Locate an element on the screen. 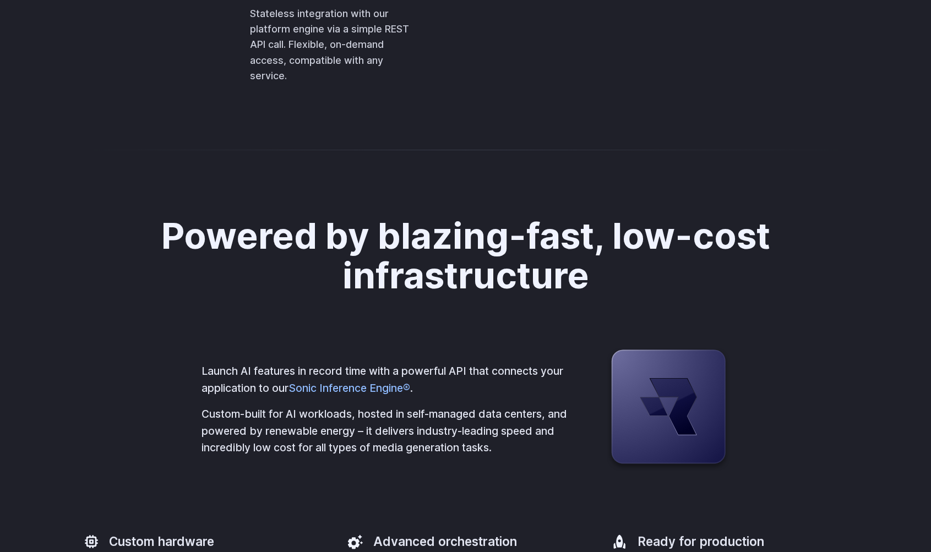  h3: Ready for production is located at coordinates (700, 542).